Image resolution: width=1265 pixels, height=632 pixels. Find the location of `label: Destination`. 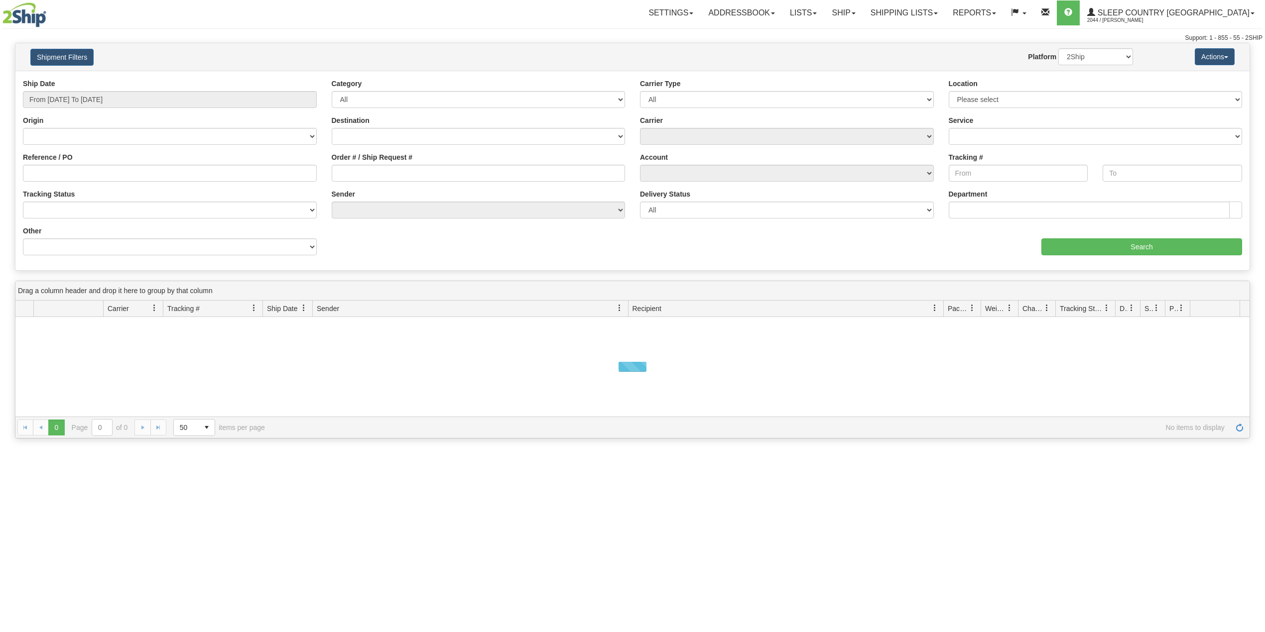

label: Destination is located at coordinates (350, 120).